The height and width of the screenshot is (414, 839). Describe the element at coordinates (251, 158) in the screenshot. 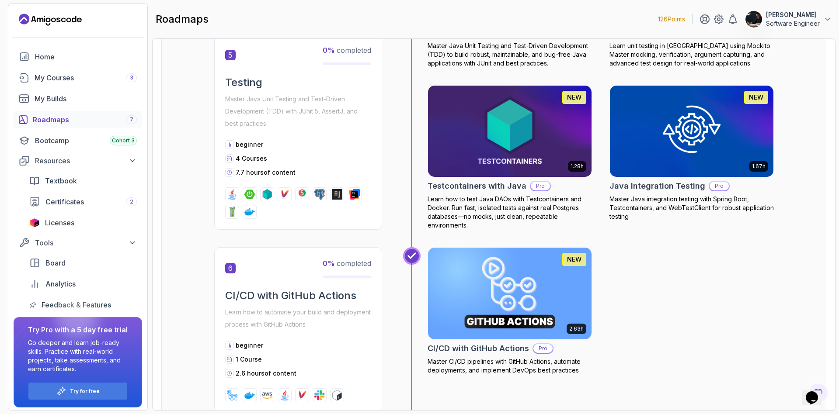

I see `span: 4 Courses` at that location.